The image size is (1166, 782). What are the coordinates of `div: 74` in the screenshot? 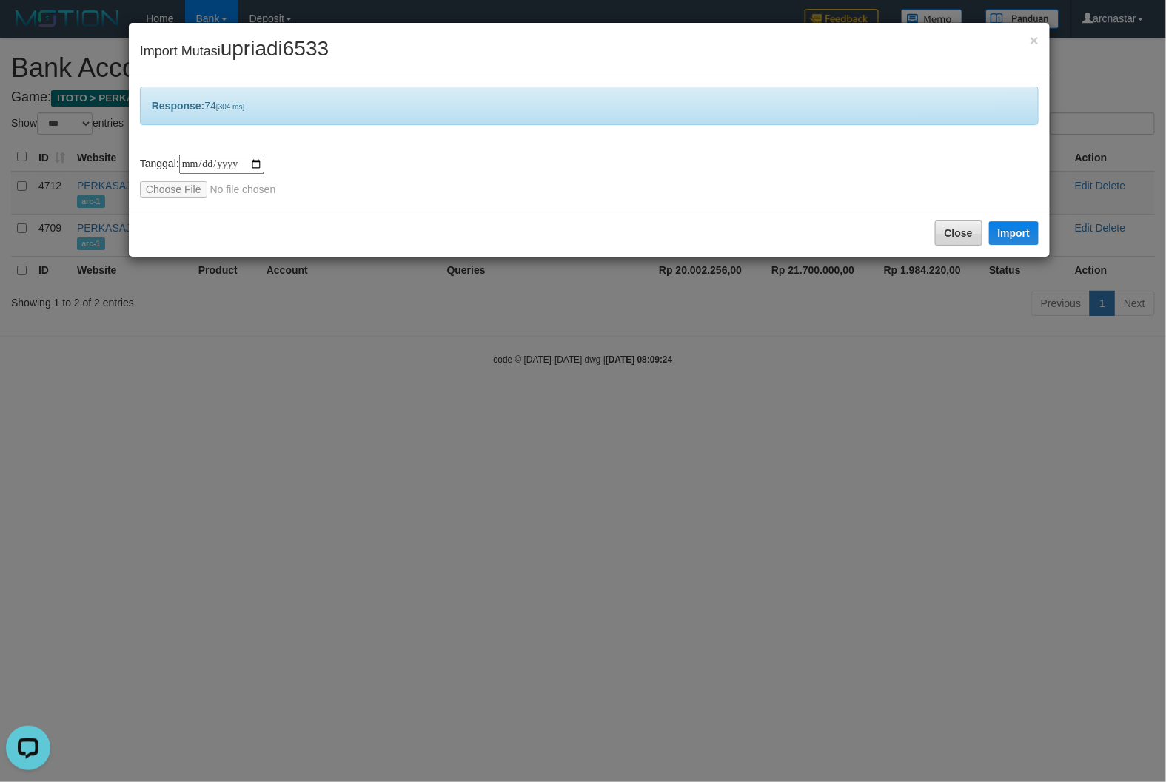 It's located at (589, 106).